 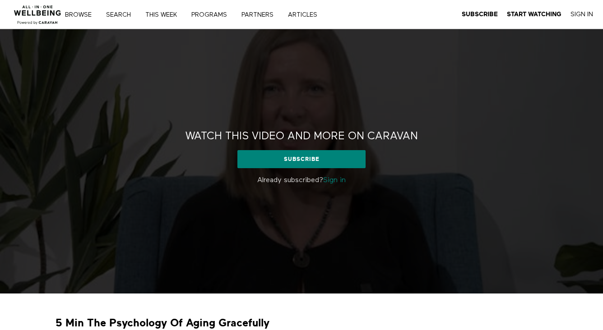 I want to click on h2: Watch this video and more on CARAVAN, so click(x=302, y=136).